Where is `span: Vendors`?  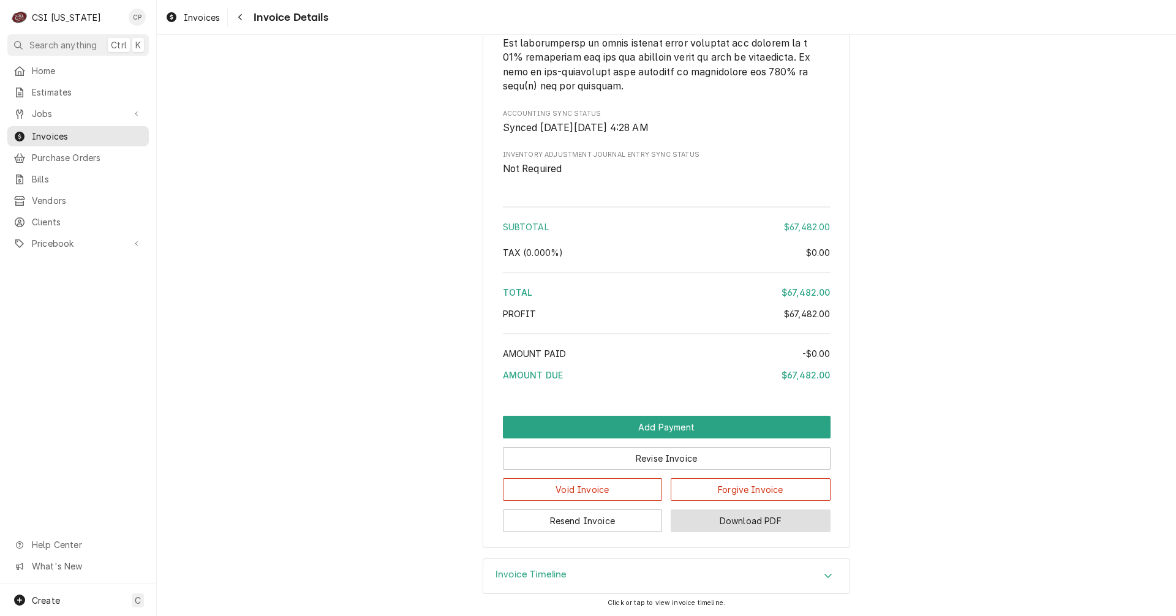
span: Vendors is located at coordinates (87, 200).